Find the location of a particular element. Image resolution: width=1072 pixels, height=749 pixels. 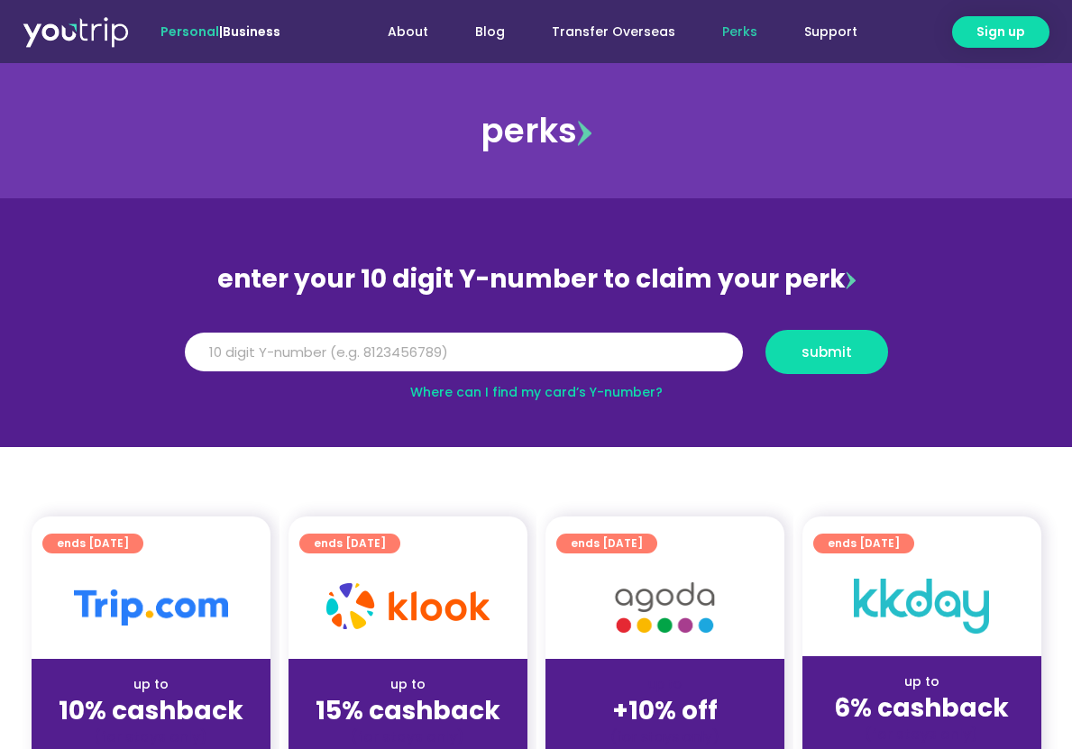

a: Transfer Overseas is located at coordinates (613, 32).